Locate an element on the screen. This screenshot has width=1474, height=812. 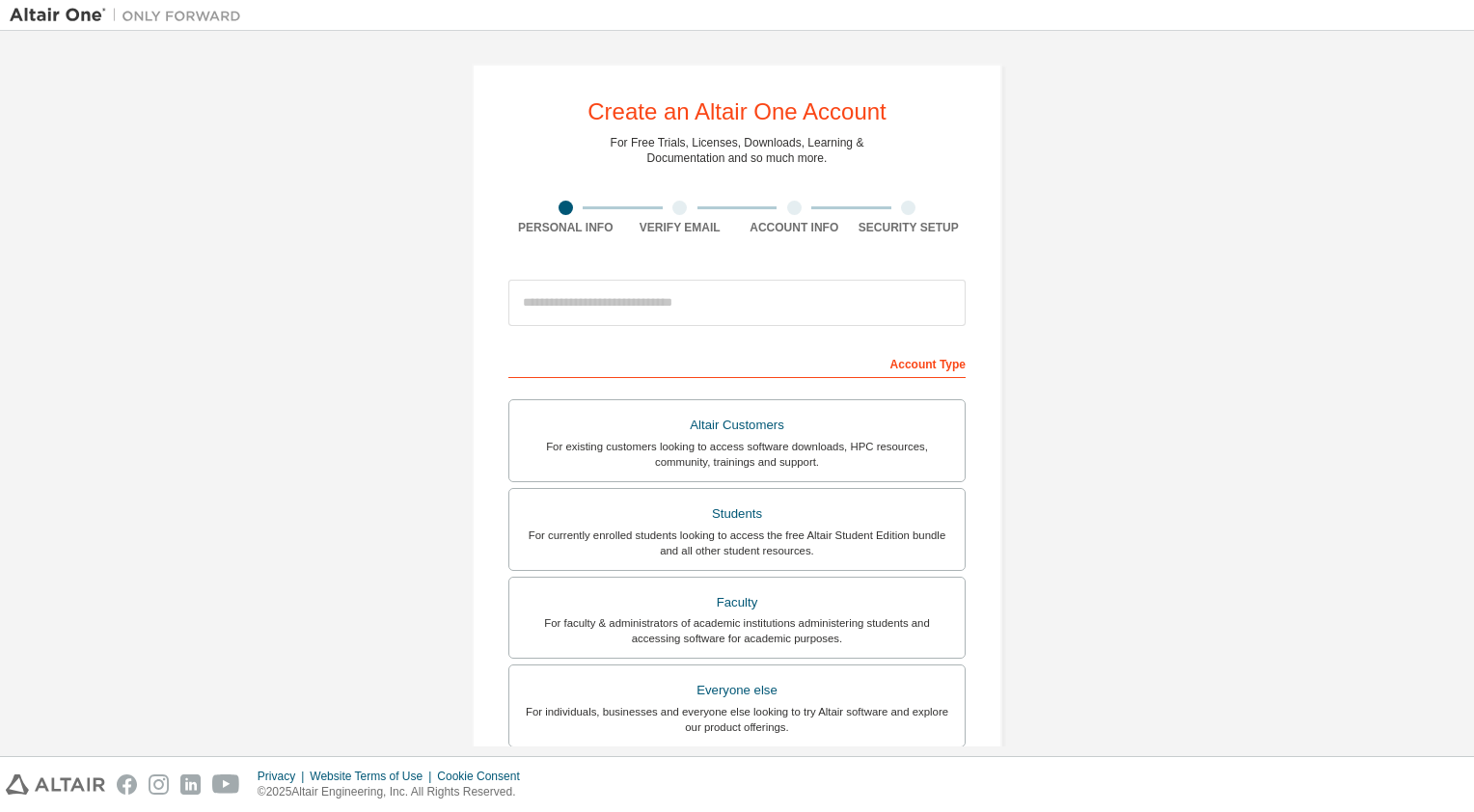
div: Faculty is located at coordinates (737, 602).